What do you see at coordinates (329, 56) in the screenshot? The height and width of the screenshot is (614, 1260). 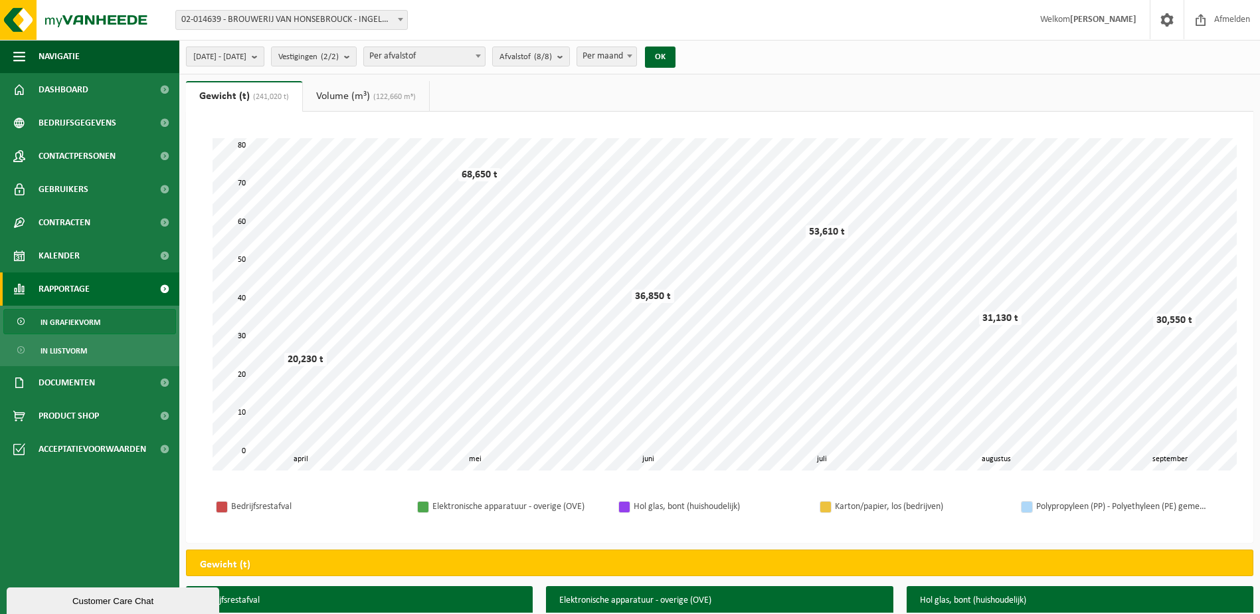 I see `count: (2/2)` at bounding box center [329, 56].